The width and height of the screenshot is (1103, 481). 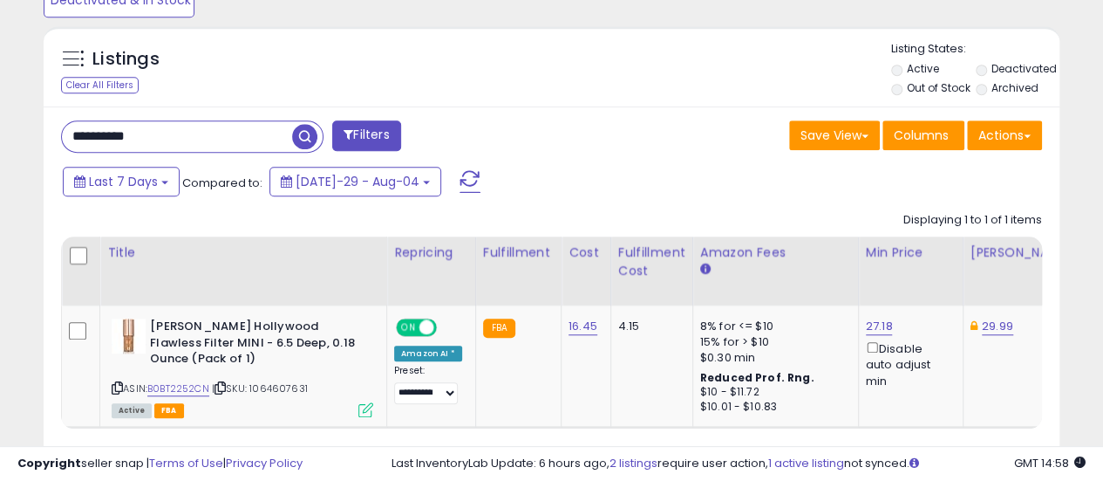 What do you see at coordinates (773, 326) in the screenshot?
I see `div: 8% for <= $10` at bounding box center [773, 326].